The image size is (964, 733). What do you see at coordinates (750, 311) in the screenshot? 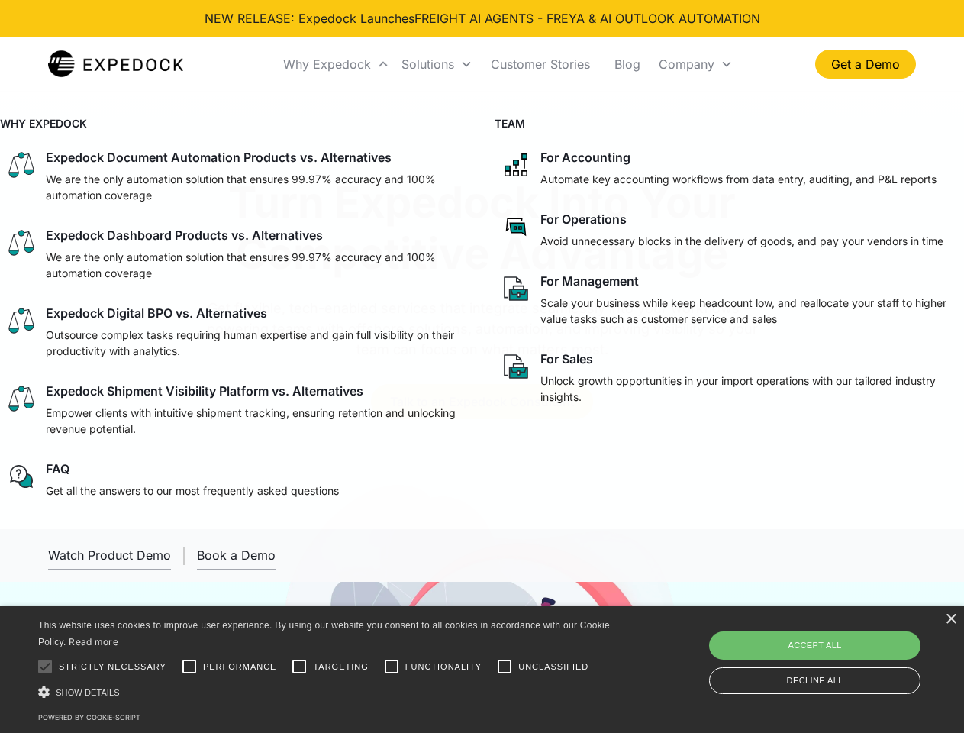
I see `p: Scale your business while keep headcount low, and reallocate your staff to higher value tasks suc...` at bounding box center [750, 311].